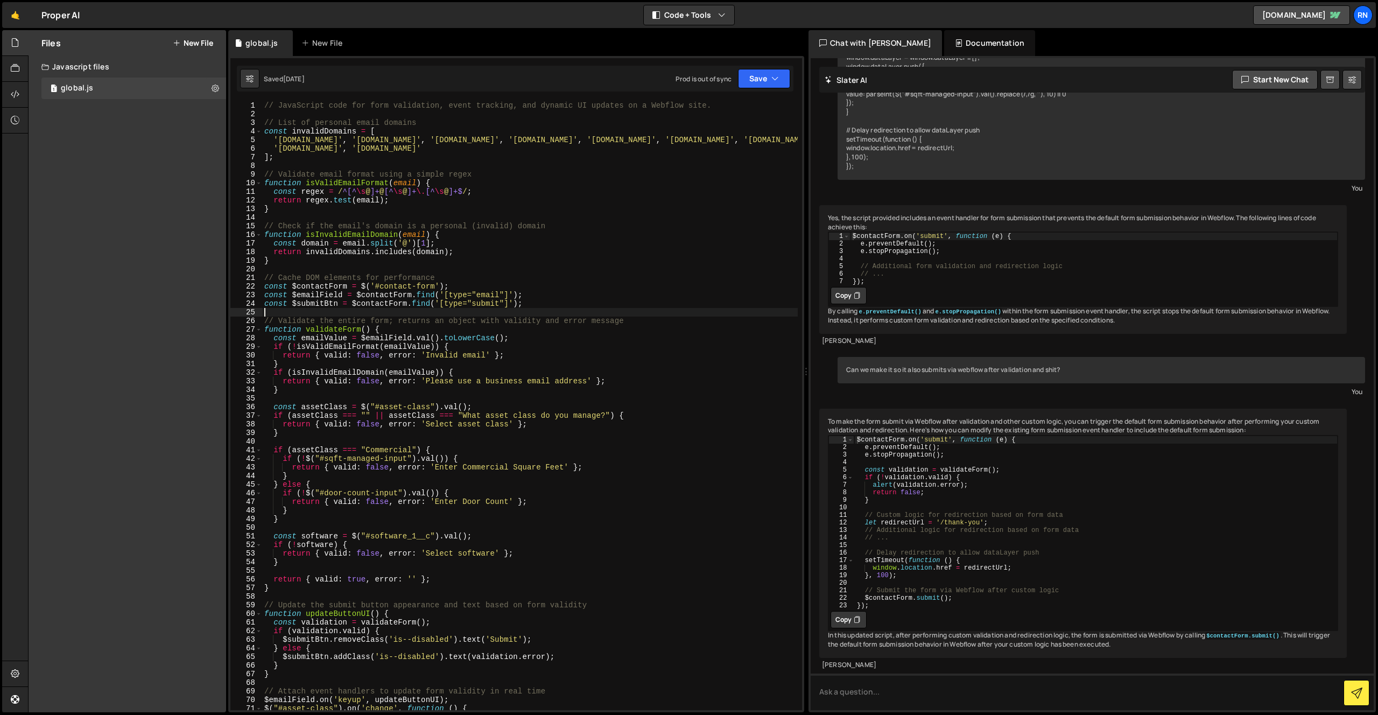 This screenshot has width=1378, height=715. Describe the element at coordinates (246, 527) in the screenshot. I see `div: 50` at that location.